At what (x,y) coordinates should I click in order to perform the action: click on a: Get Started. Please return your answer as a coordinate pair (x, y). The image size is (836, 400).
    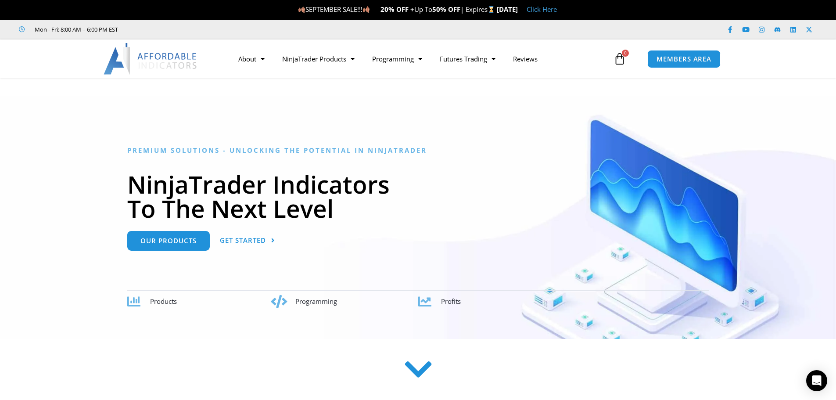
    Looking at the image, I should click on (248, 241).